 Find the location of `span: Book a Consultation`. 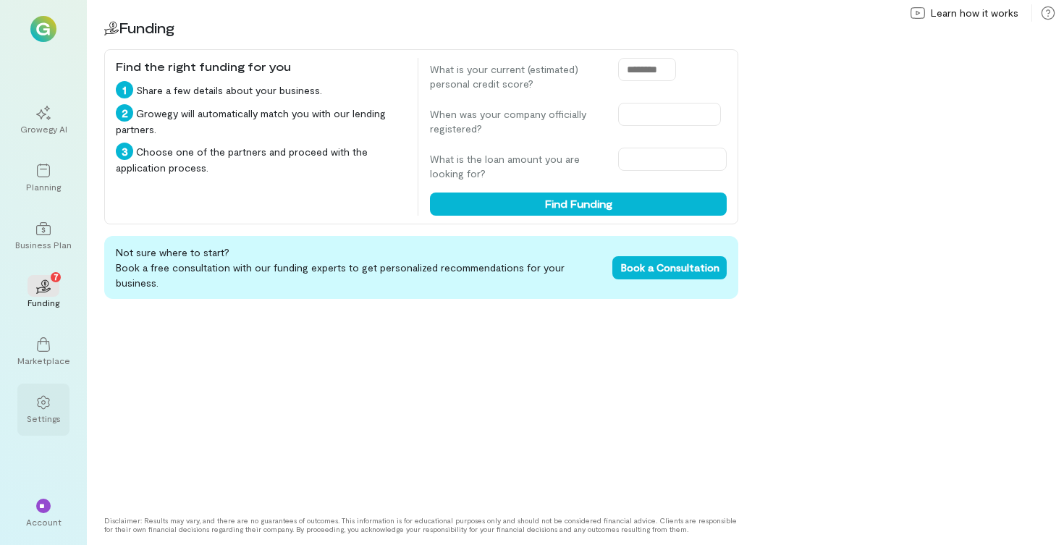

span: Book a Consultation is located at coordinates (670, 267).